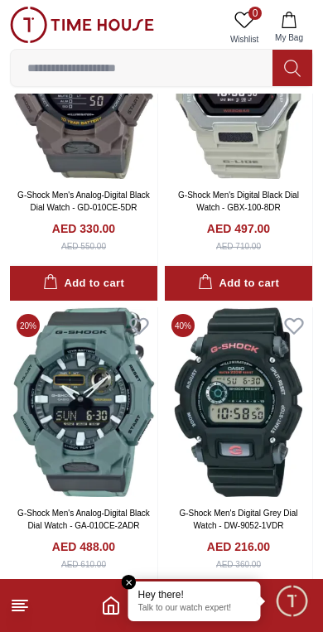 This screenshot has width=323, height=632. Describe the element at coordinates (293, 602) in the screenshot. I see `div: Chat Widget` at that location.